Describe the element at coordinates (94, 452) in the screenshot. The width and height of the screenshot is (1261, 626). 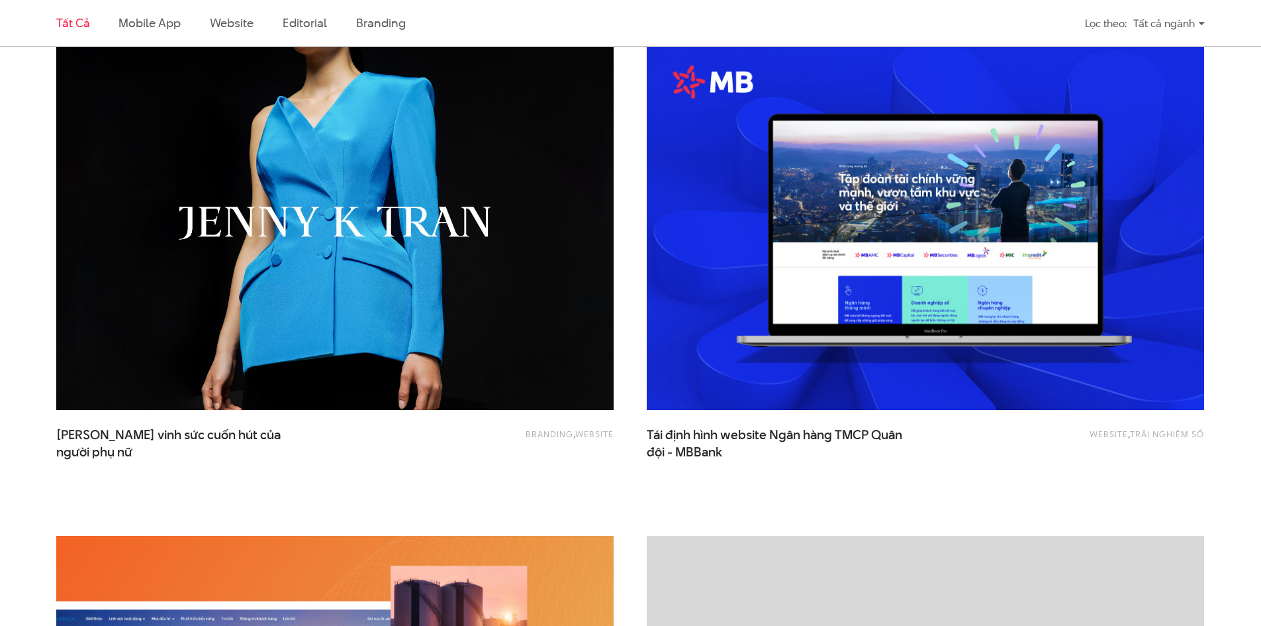
I see `span: người phụ nữ` at that location.